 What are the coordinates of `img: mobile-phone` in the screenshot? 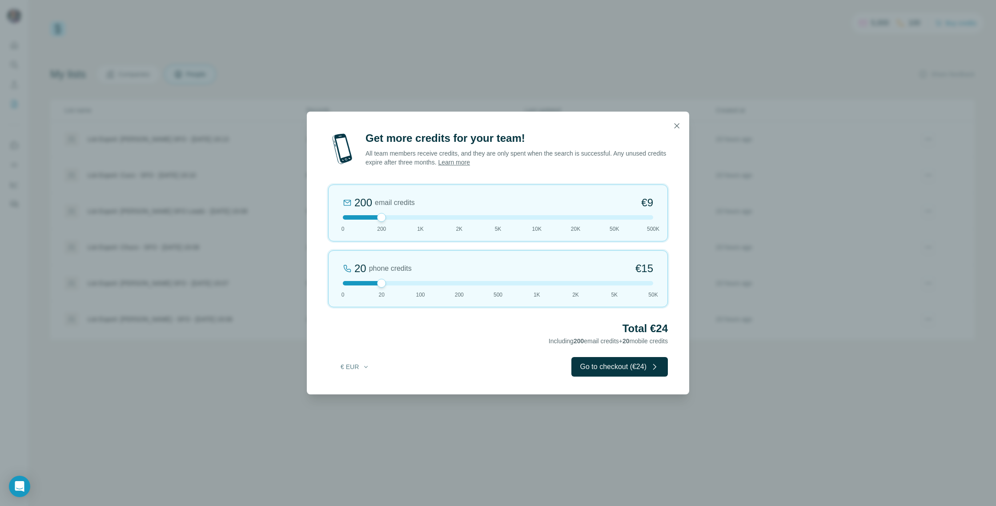 It's located at (343, 149).